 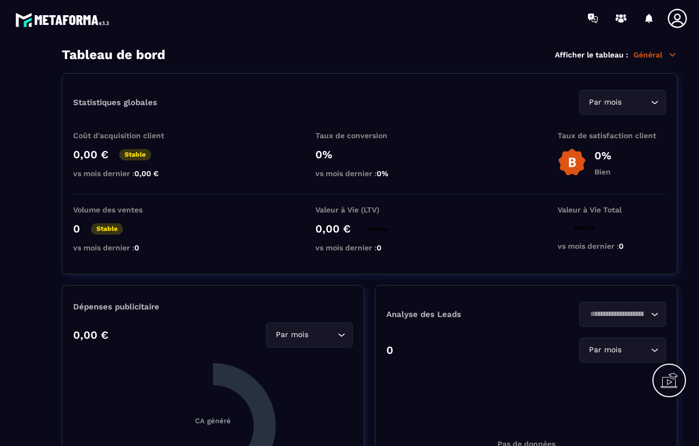 What do you see at coordinates (603, 172) in the screenshot?
I see `p: Bien` at bounding box center [603, 172].